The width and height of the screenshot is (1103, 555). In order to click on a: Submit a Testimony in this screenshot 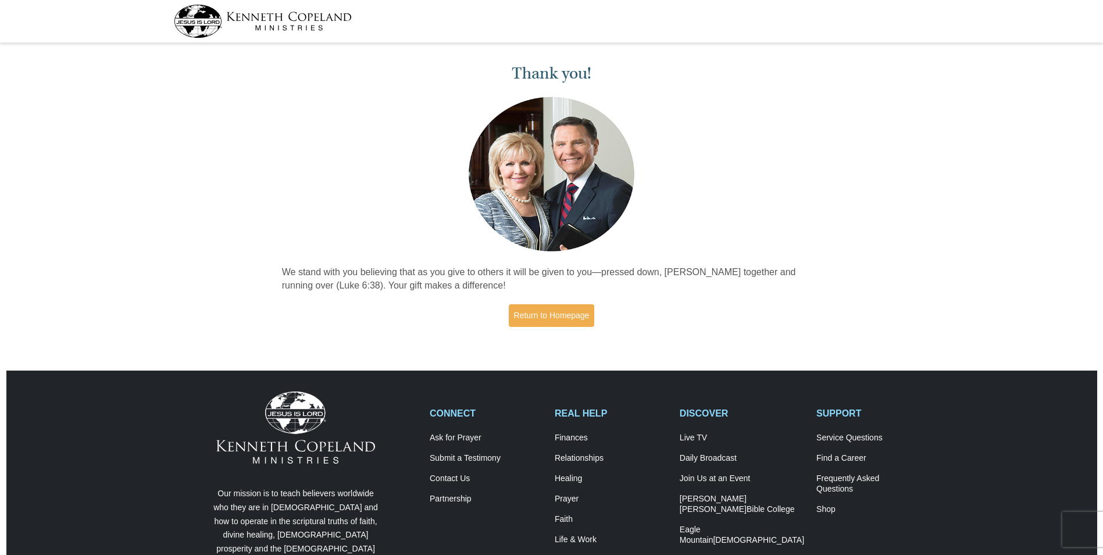, I will do `click(486, 458)`.